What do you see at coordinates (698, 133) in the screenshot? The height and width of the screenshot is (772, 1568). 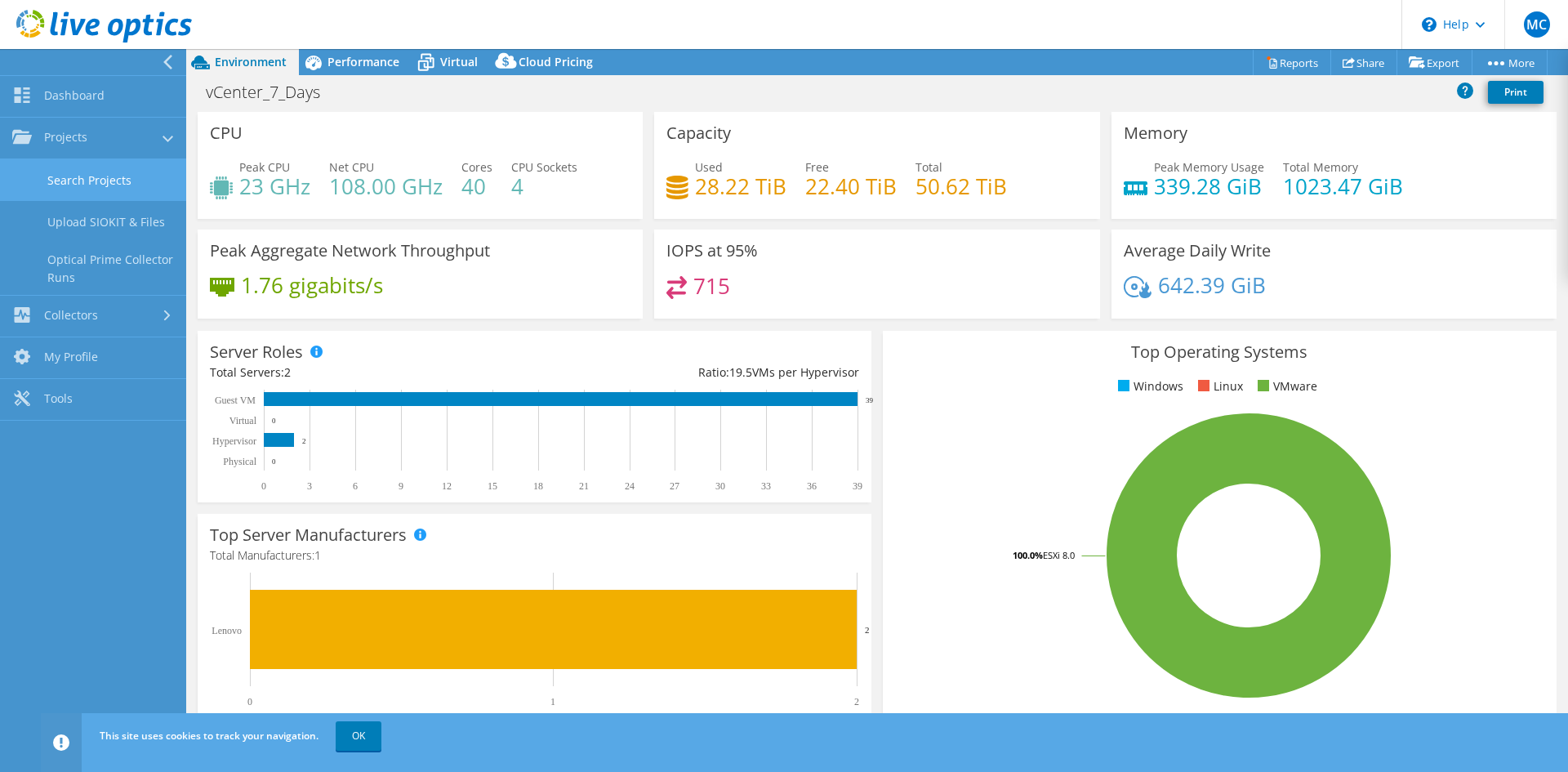 I see `h3: Capacity` at bounding box center [698, 133].